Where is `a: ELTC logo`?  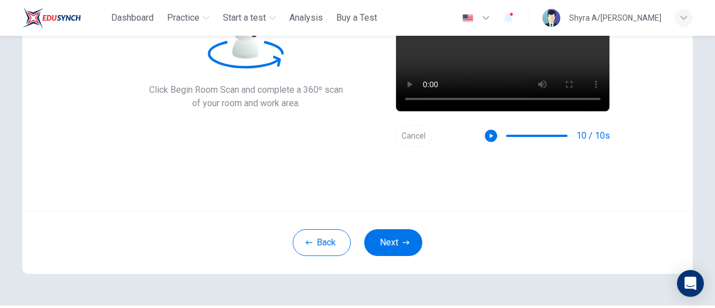
a: ELTC logo is located at coordinates (64, 18).